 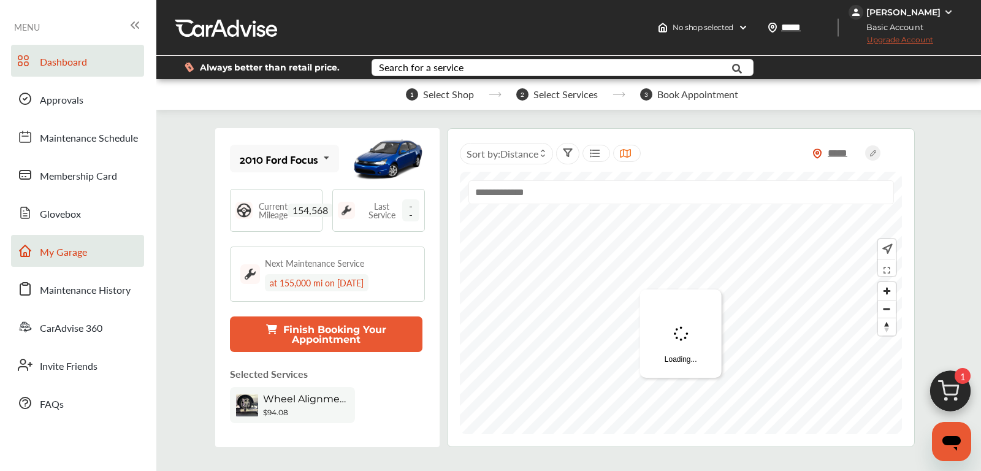 What do you see at coordinates (681, 303) in the screenshot?
I see `canvas: Map` at bounding box center [681, 303].